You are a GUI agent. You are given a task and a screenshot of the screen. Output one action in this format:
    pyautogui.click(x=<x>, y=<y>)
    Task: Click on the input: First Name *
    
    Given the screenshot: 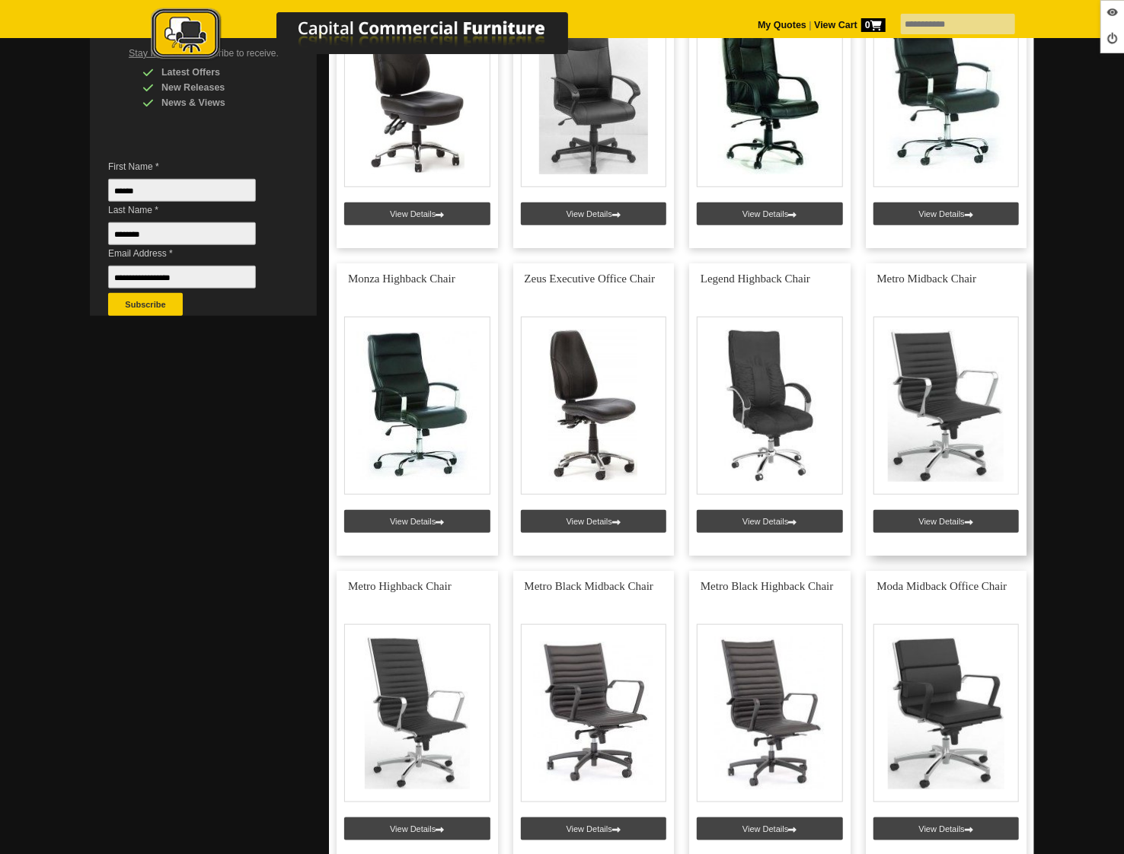 What is the action you would take?
    pyautogui.click(x=182, y=190)
    